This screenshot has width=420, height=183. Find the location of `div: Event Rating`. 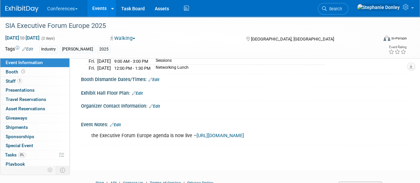

div: Event Rating is located at coordinates (398, 47).